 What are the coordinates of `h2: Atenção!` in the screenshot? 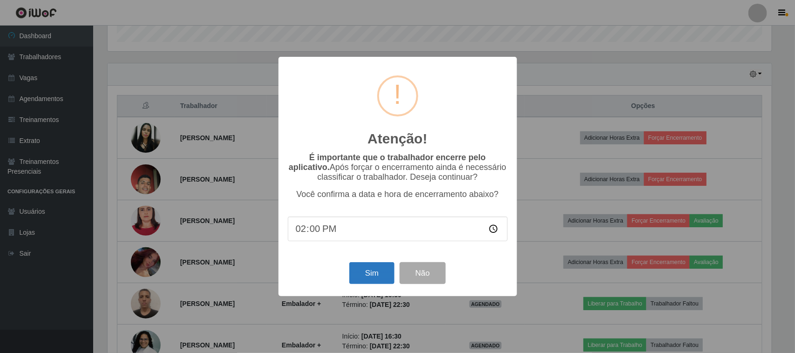 It's located at (397, 139).